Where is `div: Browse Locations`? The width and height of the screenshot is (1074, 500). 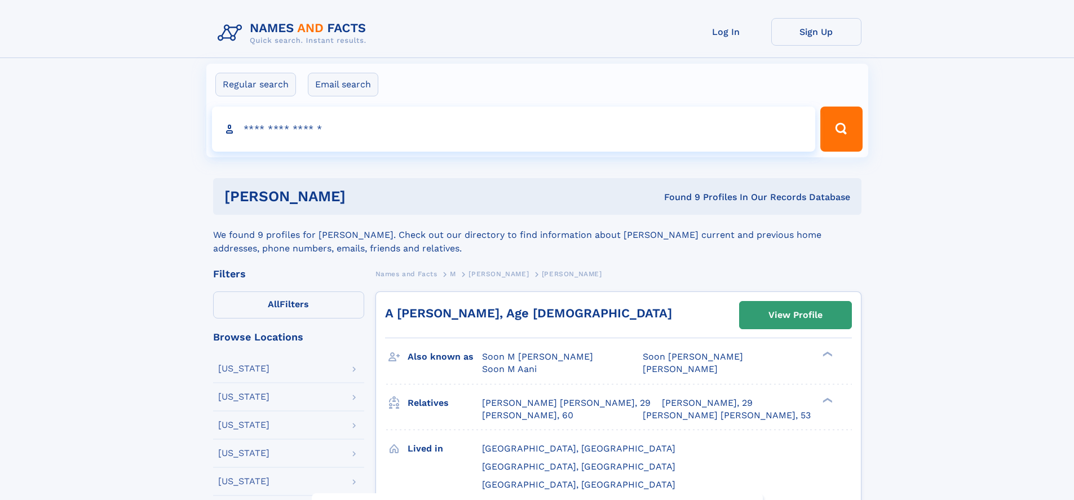
div: Browse Locations is located at coordinates (289, 337).